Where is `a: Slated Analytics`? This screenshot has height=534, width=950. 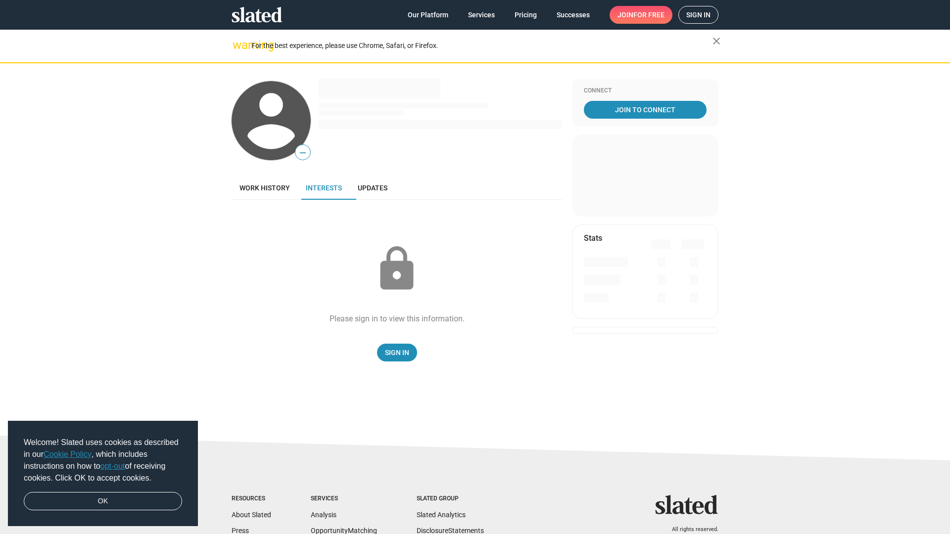 a: Slated Analytics is located at coordinates (441, 515).